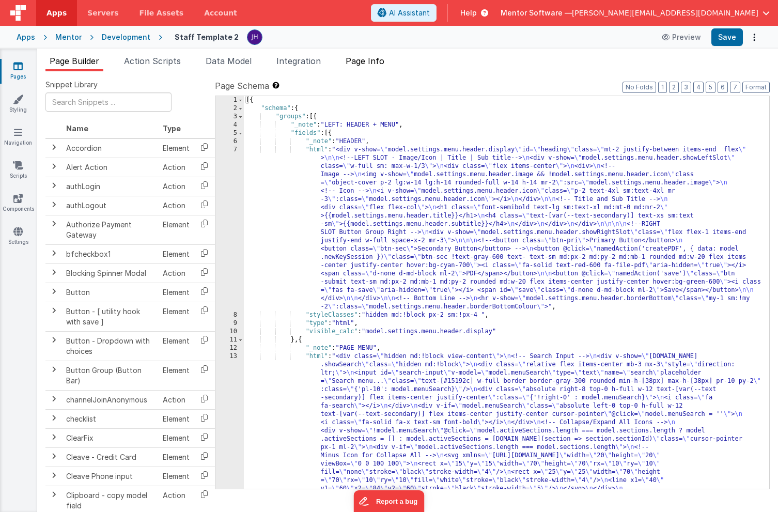 The height and width of the screenshot is (512, 778). Describe the element at coordinates (662, 87) in the screenshot. I see `button: 1` at that location.